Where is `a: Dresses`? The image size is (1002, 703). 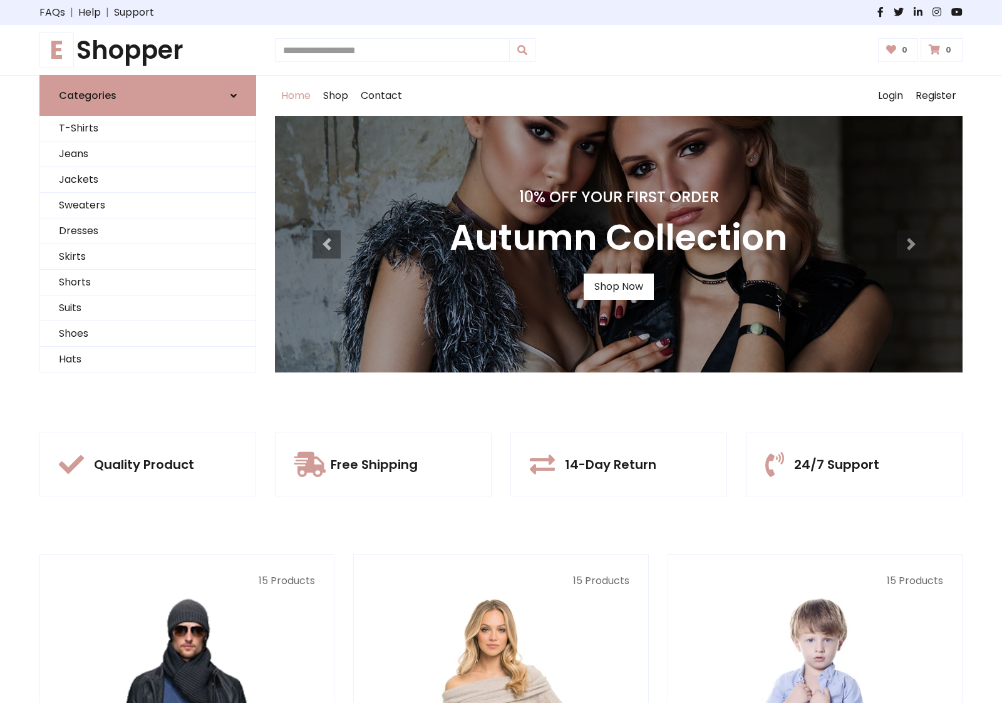 a: Dresses is located at coordinates (148, 231).